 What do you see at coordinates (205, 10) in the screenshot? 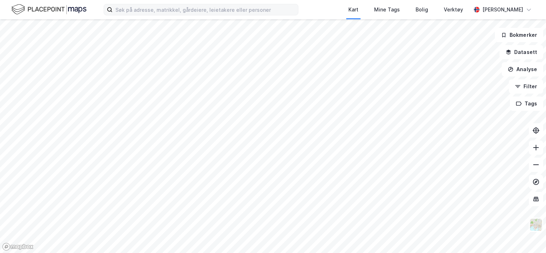
I see `input: Søk på adresse, matrikkel, gårdeiere, leietakere eller personer` at bounding box center [205, 10].